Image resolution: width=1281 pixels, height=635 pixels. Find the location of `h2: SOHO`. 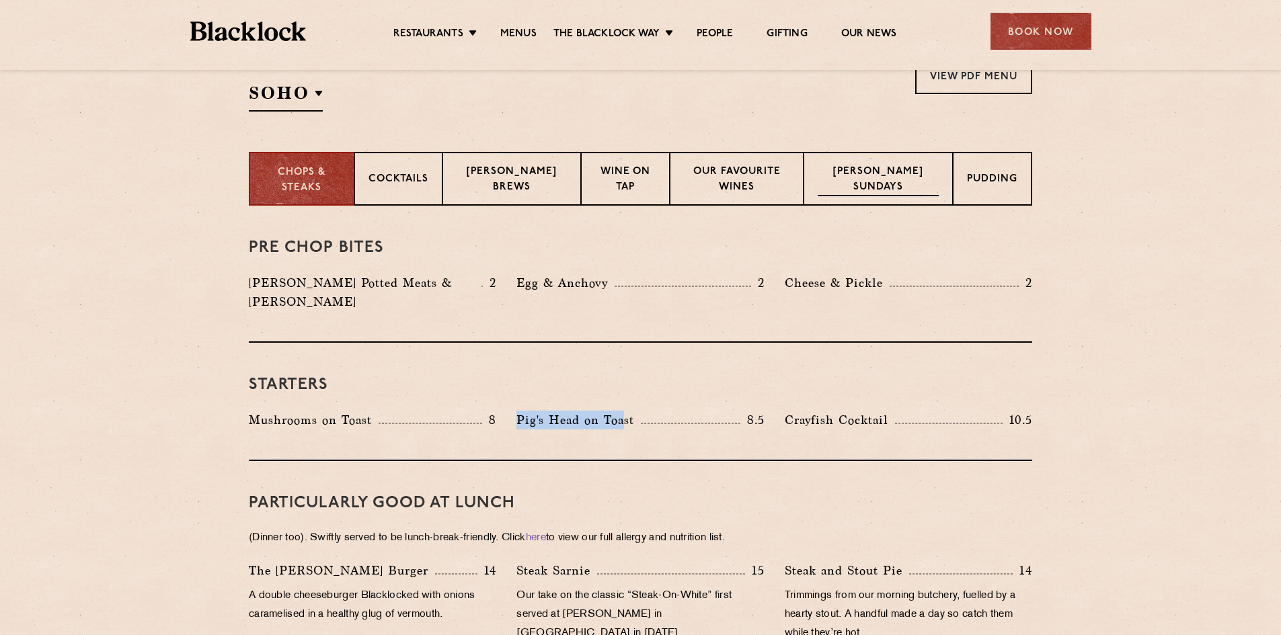

h2: SOHO is located at coordinates (286, 96).